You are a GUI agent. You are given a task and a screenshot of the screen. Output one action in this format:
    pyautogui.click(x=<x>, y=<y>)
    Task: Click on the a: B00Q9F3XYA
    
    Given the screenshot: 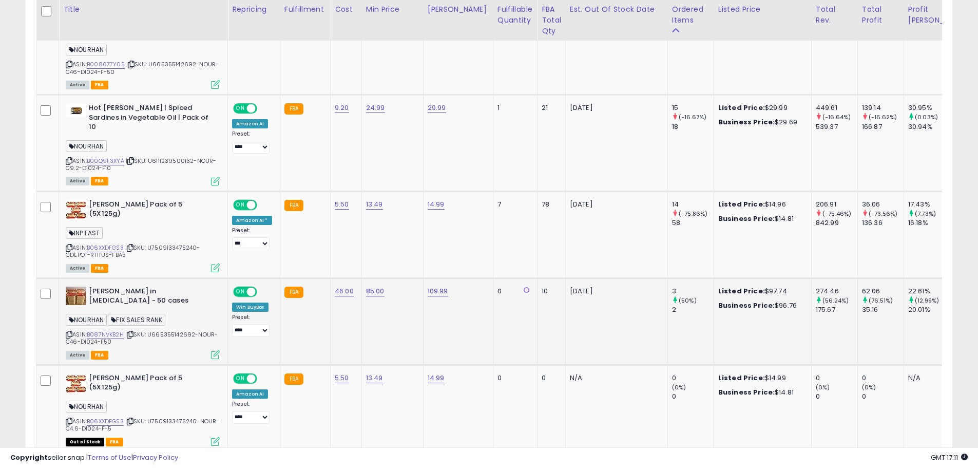 What is the action you would take?
    pyautogui.click(x=105, y=161)
    